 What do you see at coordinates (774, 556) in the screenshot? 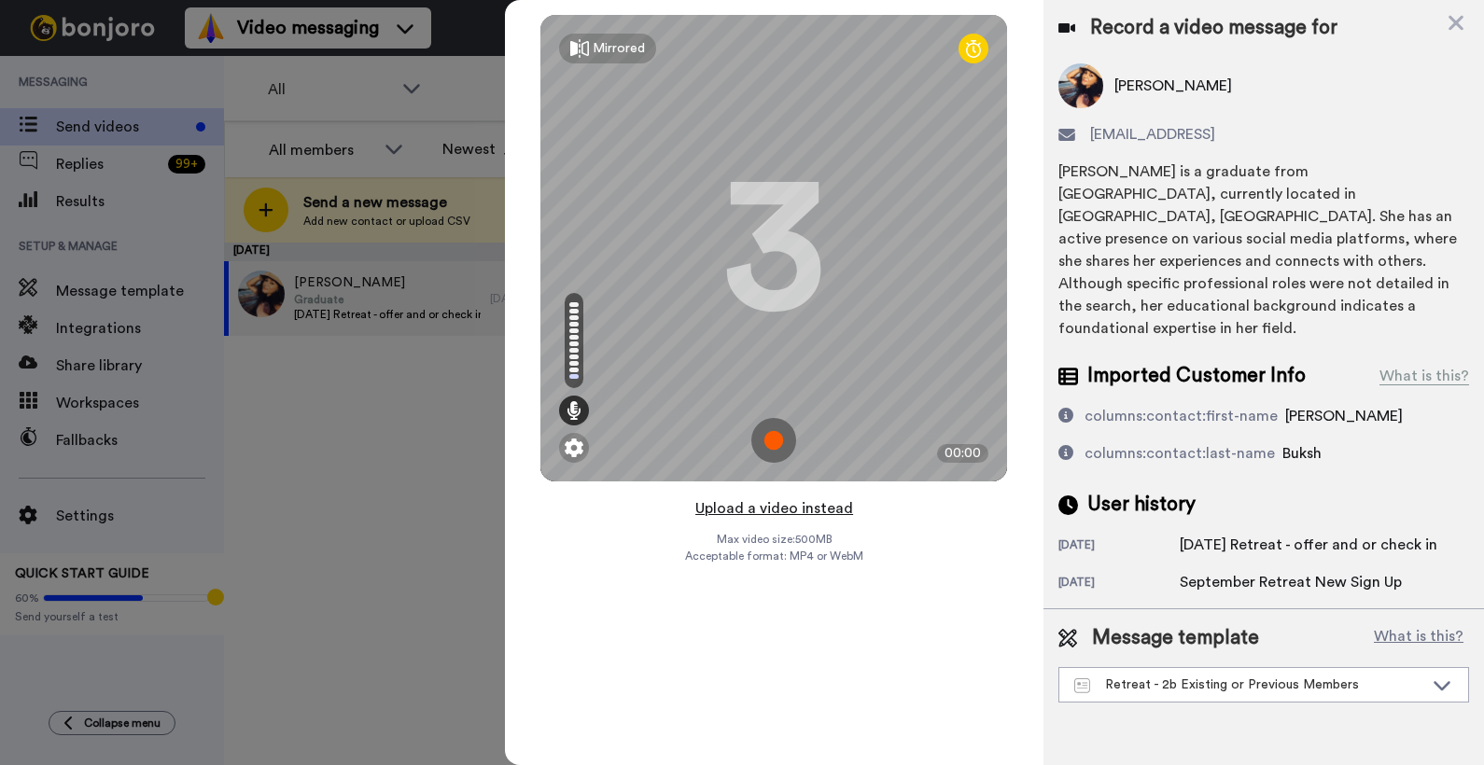
I see `span: Acceptable format: MP4 or WebM` at bounding box center [774, 556].